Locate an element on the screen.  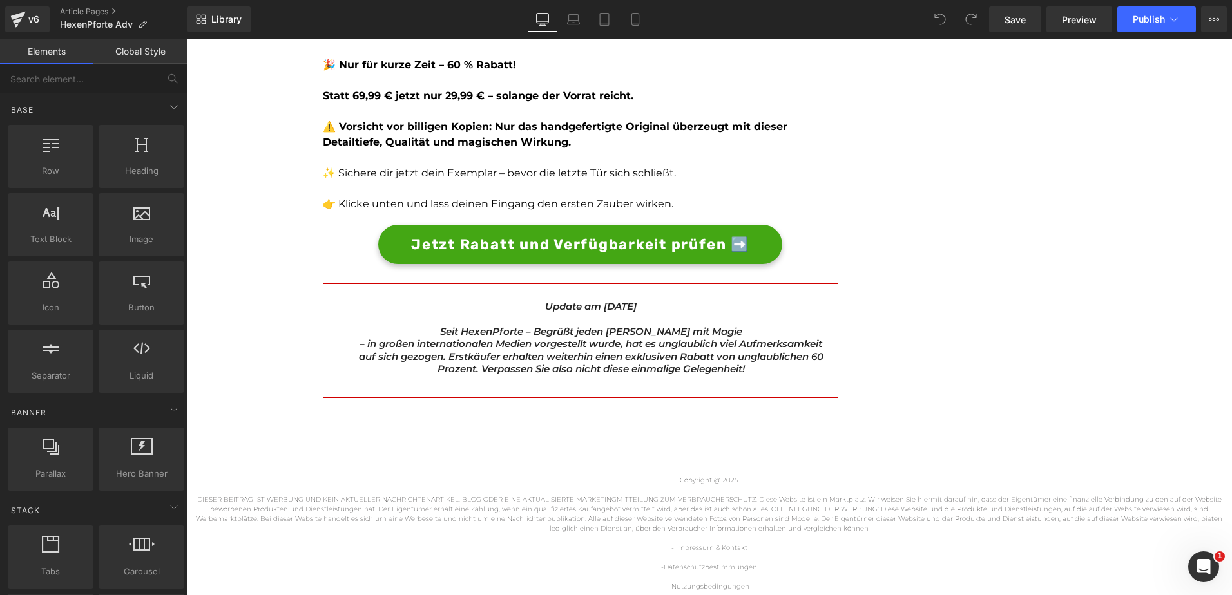
a: Jetzt Rabatt und Verfügbarkeit prüfen ➡️ is located at coordinates (394, 205).